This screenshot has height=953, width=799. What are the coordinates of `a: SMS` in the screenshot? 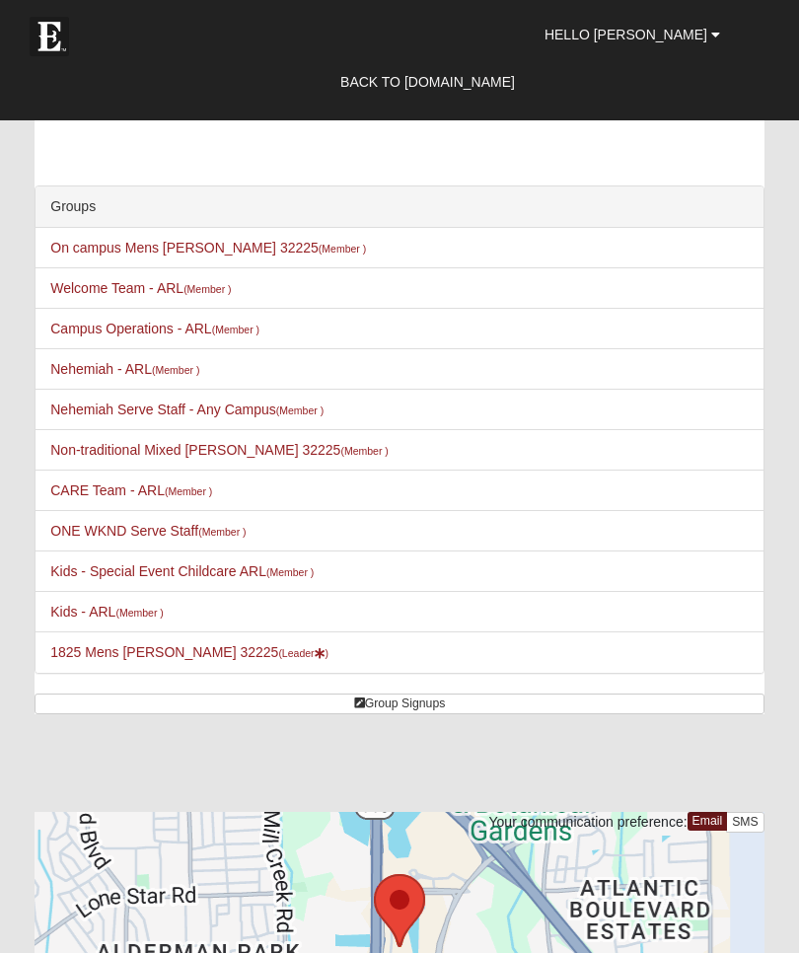 It's located at (745, 822).